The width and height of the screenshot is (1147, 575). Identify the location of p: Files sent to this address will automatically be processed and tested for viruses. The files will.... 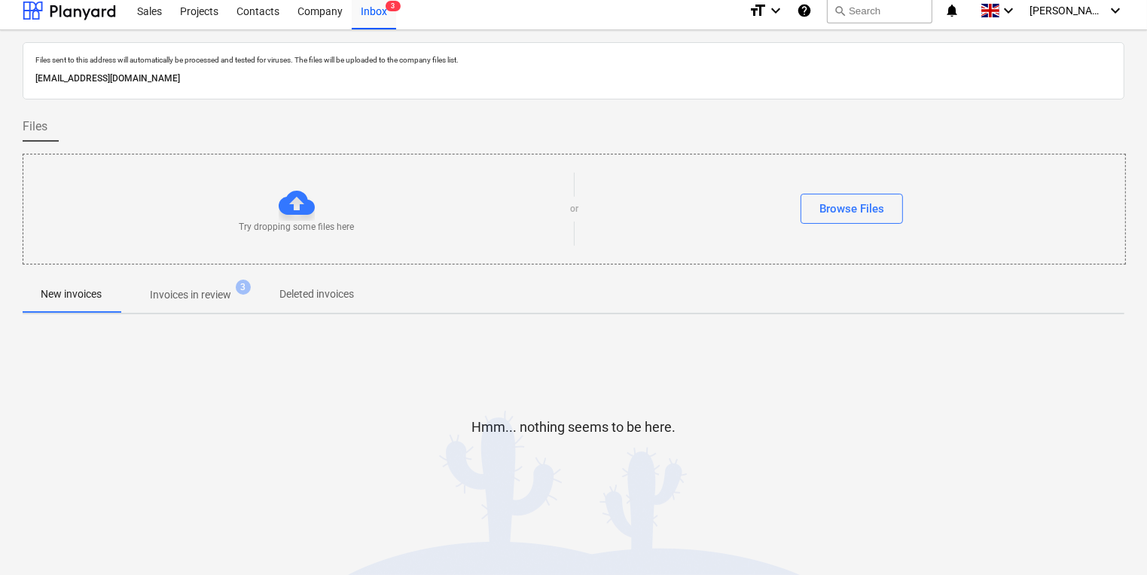
(573, 60).